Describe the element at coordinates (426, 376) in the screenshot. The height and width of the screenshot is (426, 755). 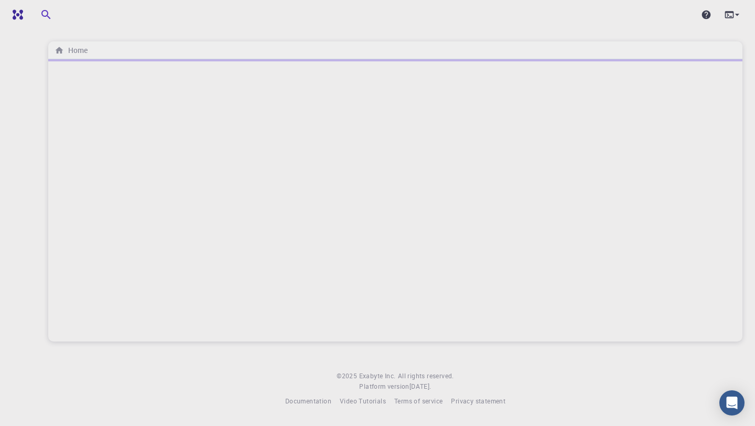
I see `span: All rights reserved.` at that location.